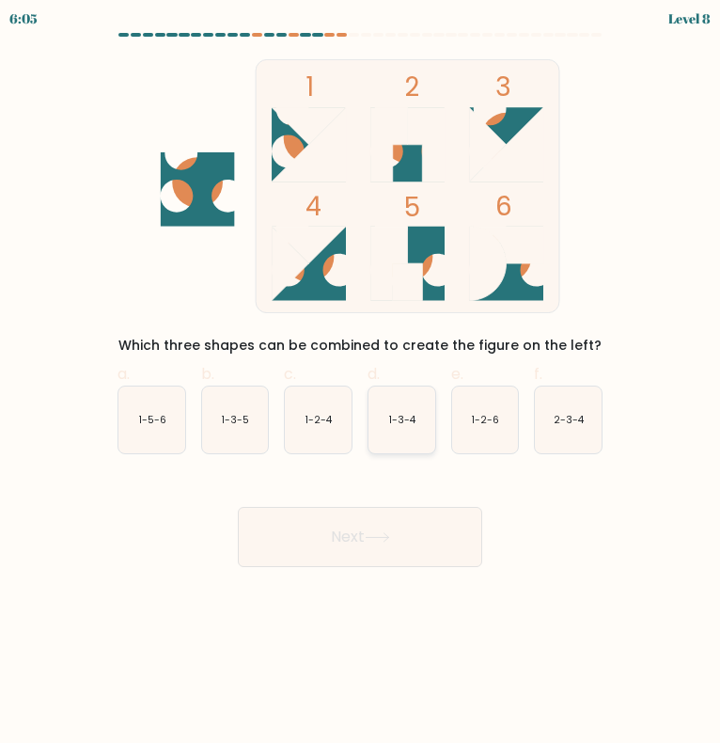 The width and height of the screenshot is (720, 743). I want to click on tspan: 3, so click(503, 87).